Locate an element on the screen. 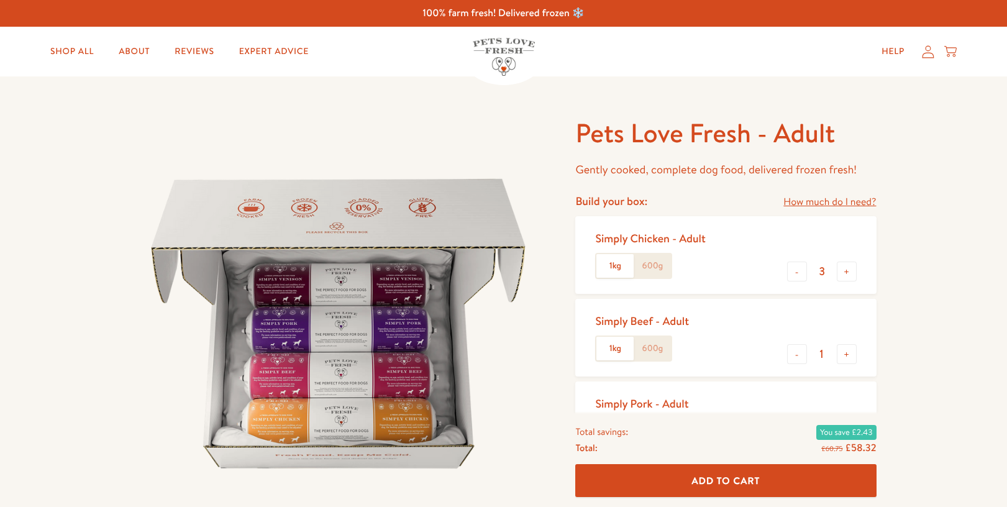 Image resolution: width=1007 pixels, height=507 pixels. button: Add To Cart is located at coordinates (726, 481).